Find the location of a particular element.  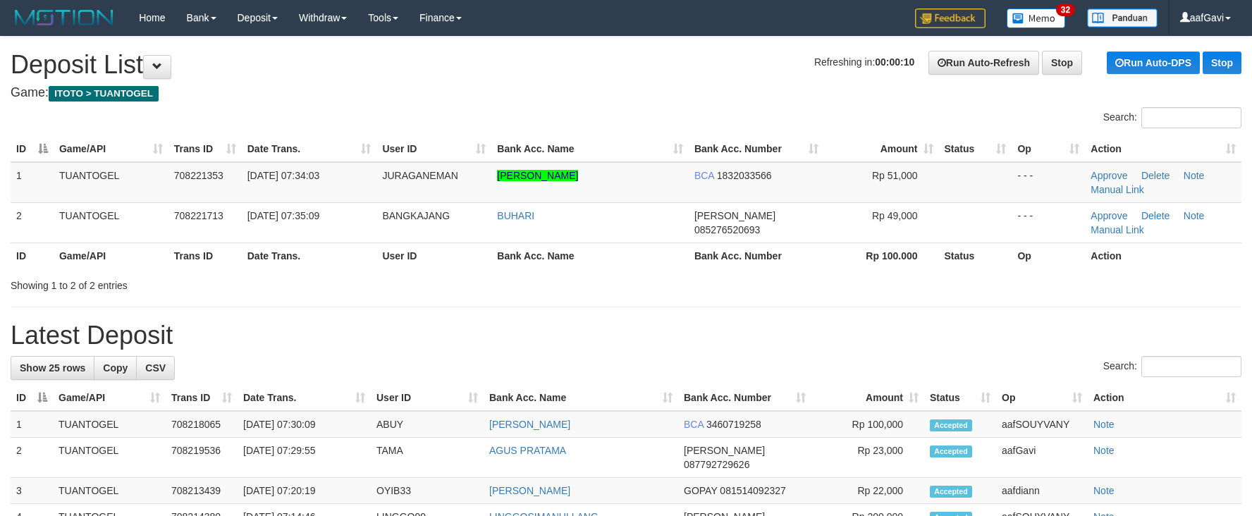

span: ITOTO > TUANTOGEL is located at coordinates (104, 94).